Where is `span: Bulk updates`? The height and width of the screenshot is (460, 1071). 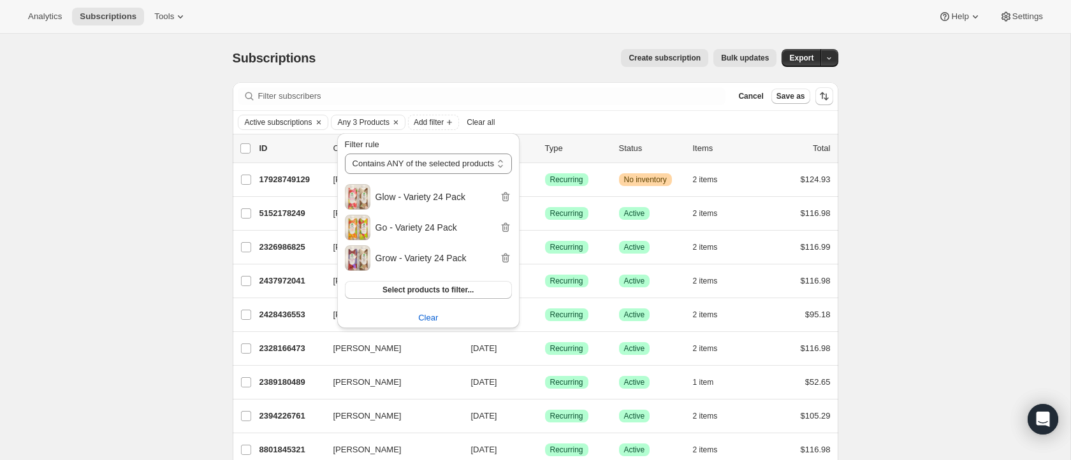 span: Bulk updates is located at coordinates (744, 58).